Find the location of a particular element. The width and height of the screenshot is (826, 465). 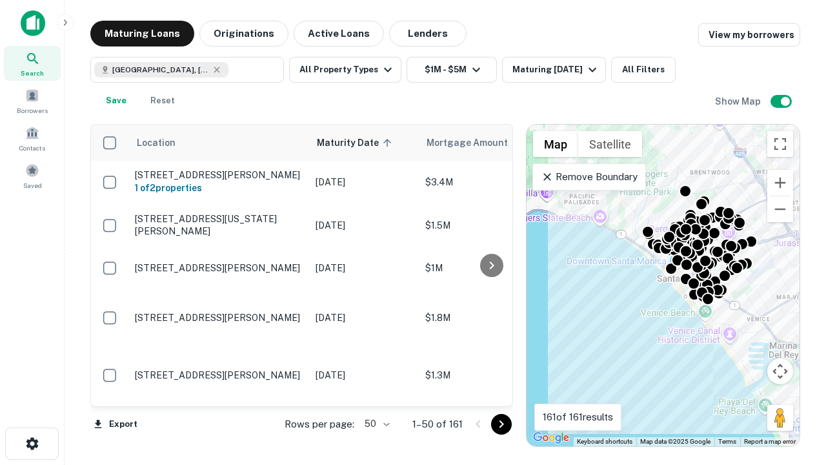

h6: Show Map is located at coordinates (739, 101).